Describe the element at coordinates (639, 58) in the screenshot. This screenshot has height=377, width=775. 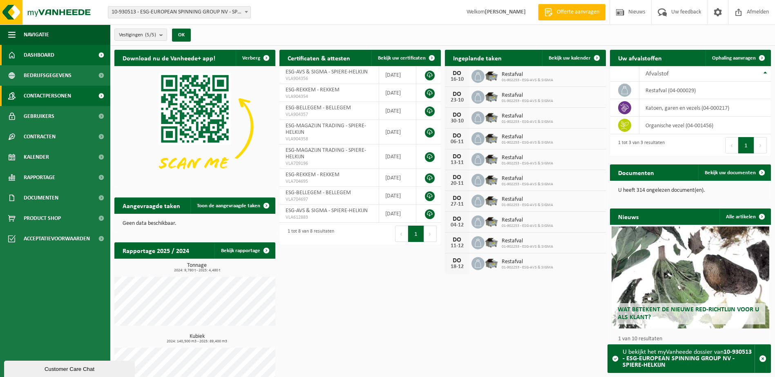
I see `h2: Uw afvalstoffen` at that location.